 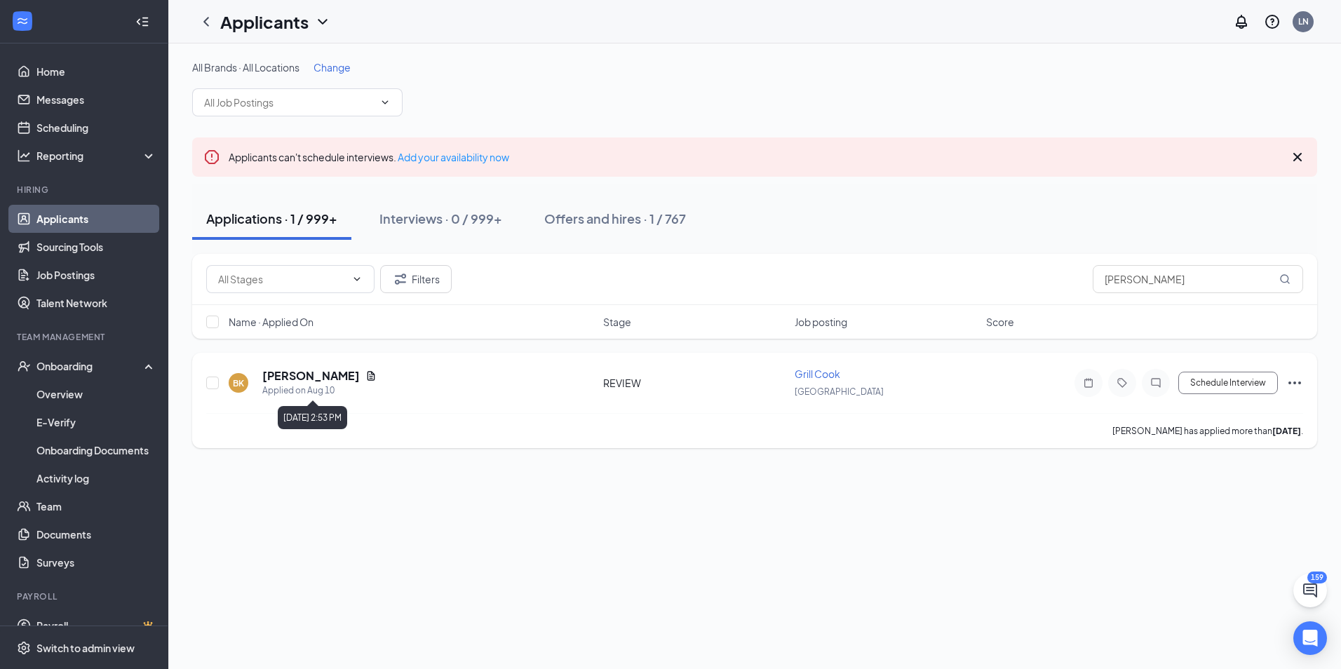 What do you see at coordinates (90, 366) in the screenshot?
I see `div: Onboarding` at bounding box center [90, 366].